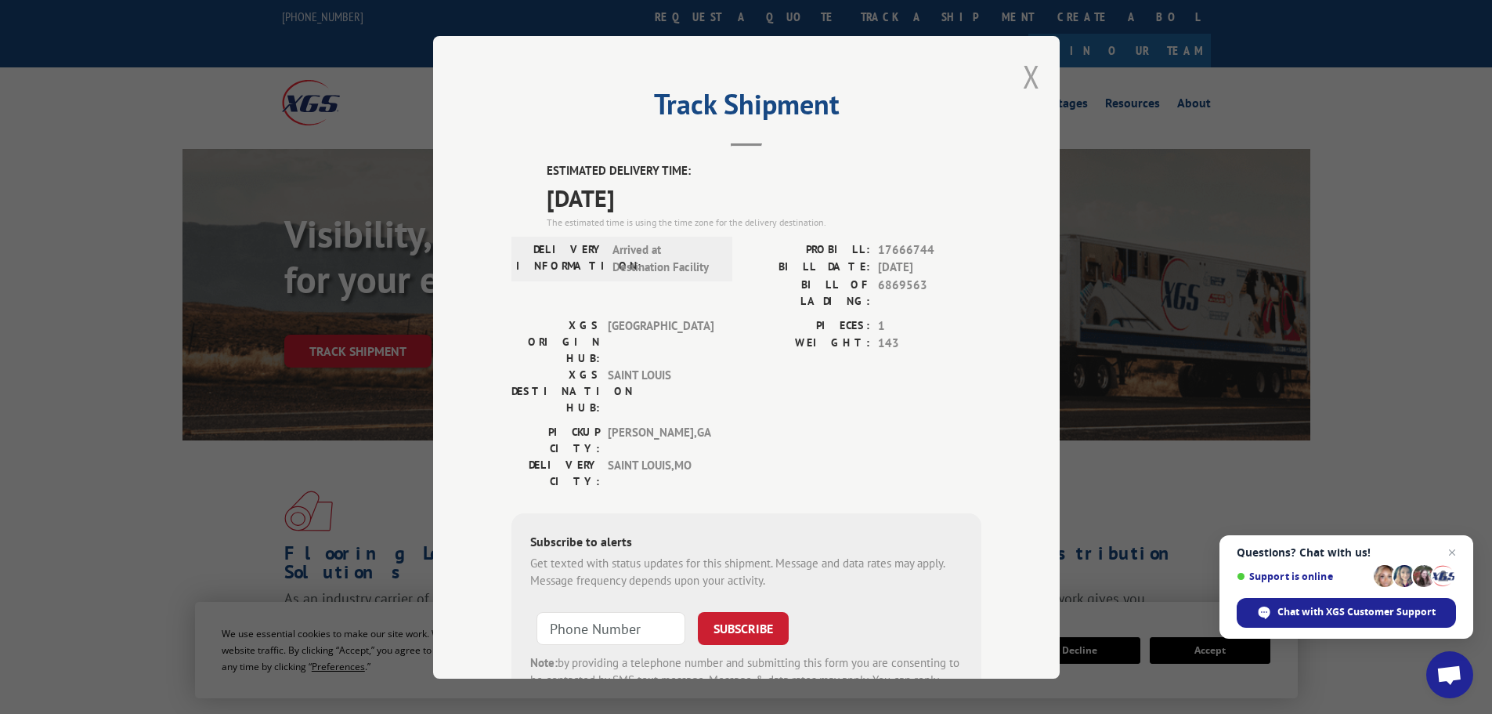  What do you see at coordinates (611, 627) in the screenshot?
I see `input: Phone Number` at bounding box center [611, 627].